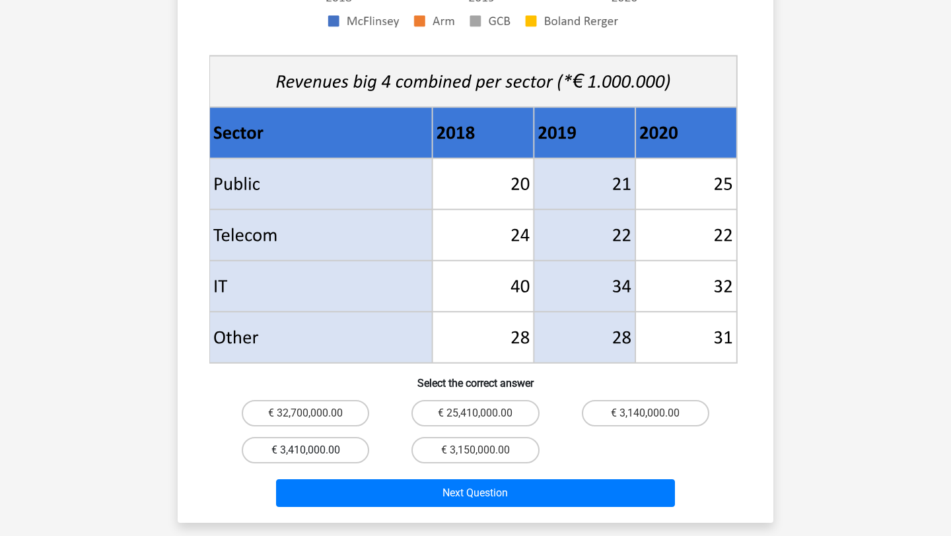 The height and width of the screenshot is (536, 951). What do you see at coordinates (645, 414) in the screenshot?
I see `label: € 3,140,000.00` at bounding box center [645, 414].